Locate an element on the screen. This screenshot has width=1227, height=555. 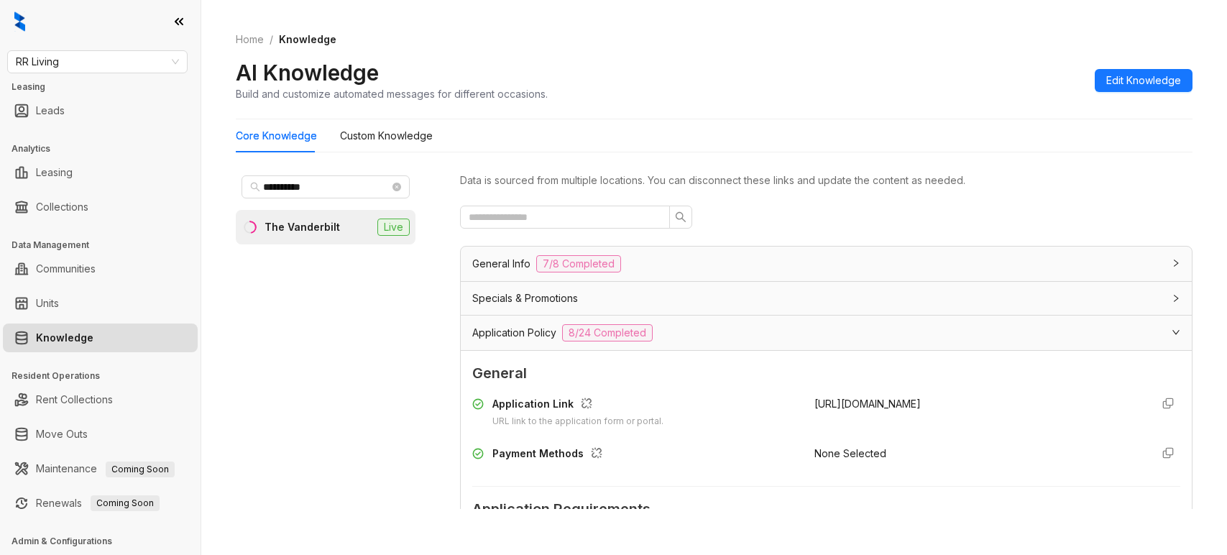
li: Units is located at coordinates (100, 303).